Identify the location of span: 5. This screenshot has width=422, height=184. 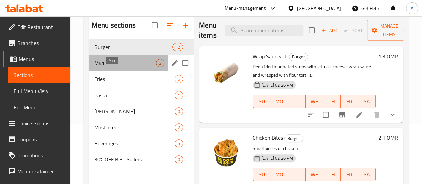
(179, 143).